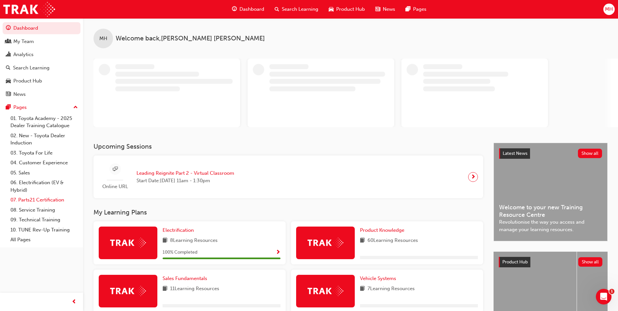  I want to click on button: DashboardMy TeamAnalyticsSearch LearningProduct HubNews, so click(41, 61).